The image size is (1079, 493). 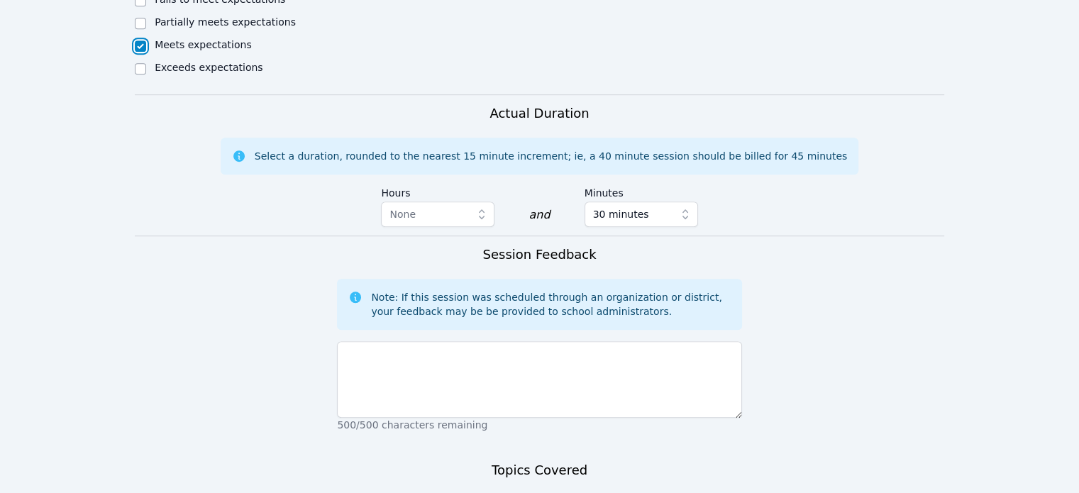 What do you see at coordinates (539, 114) in the screenshot?
I see `h3: Actual Duration` at bounding box center [539, 114].